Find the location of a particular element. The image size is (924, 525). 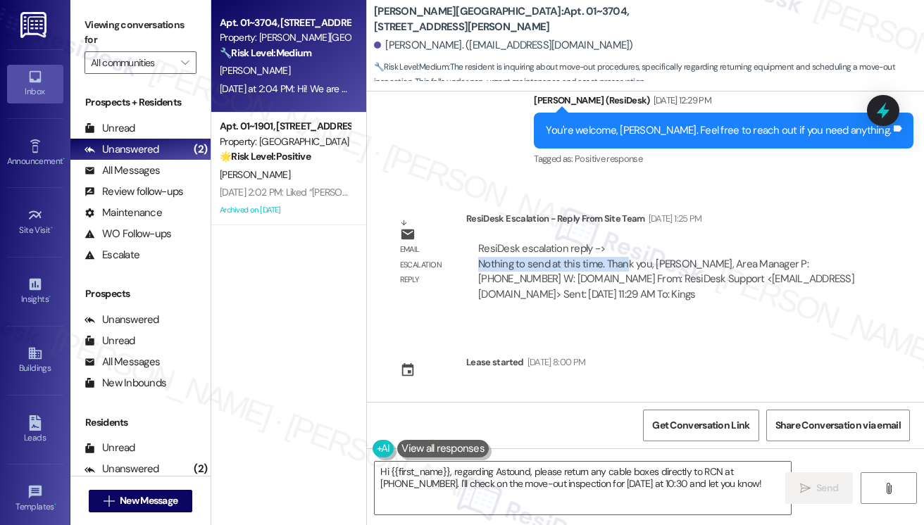

strong: 🌟 Risk Level: Positive is located at coordinates (265, 156).